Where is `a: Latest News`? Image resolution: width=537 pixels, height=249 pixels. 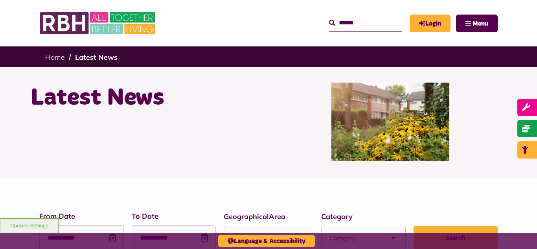
a: Latest News is located at coordinates (96, 57).